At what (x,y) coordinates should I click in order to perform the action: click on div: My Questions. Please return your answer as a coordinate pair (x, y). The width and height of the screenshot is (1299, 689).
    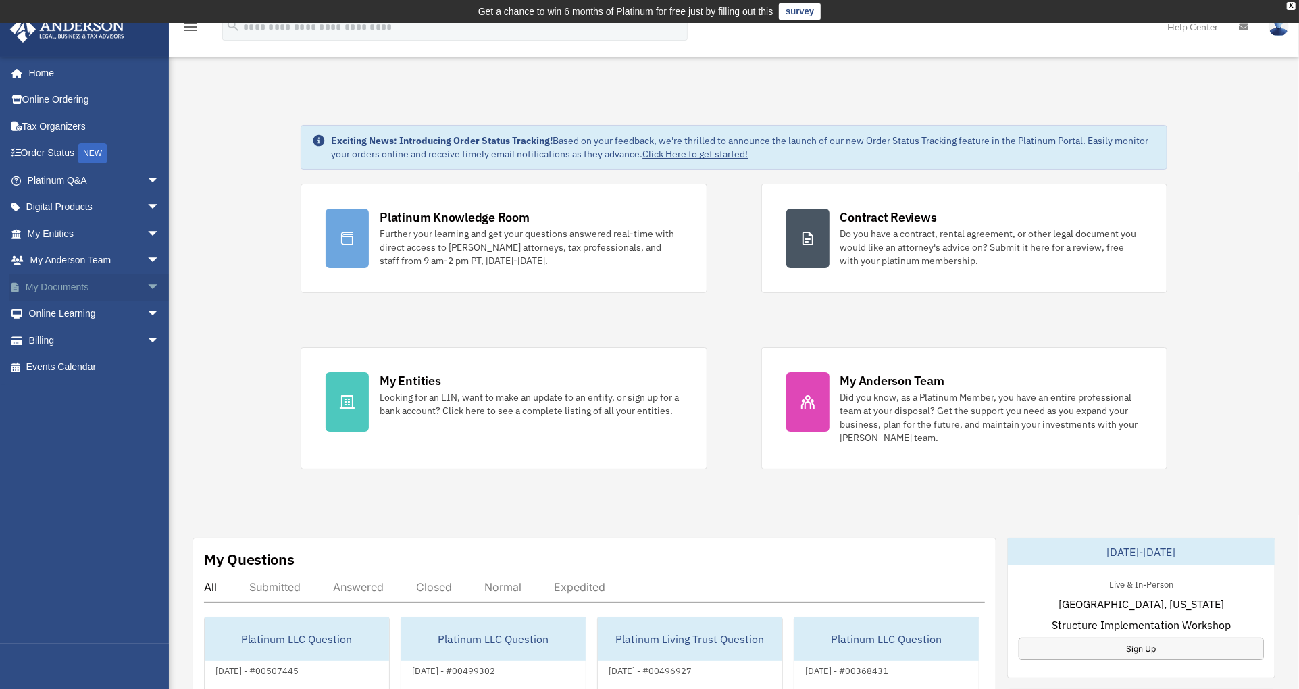
    Looking at the image, I should click on (249, 559).